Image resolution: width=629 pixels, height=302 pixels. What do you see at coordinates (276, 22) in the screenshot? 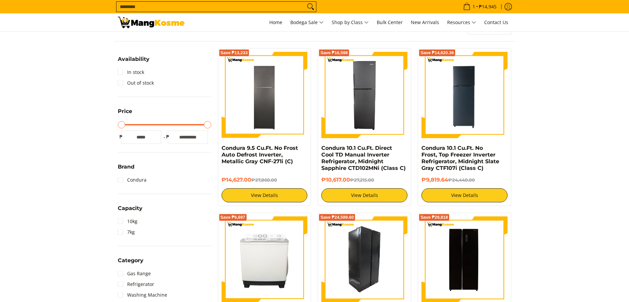
I see `span: Home` at bounding box center [276, 22].